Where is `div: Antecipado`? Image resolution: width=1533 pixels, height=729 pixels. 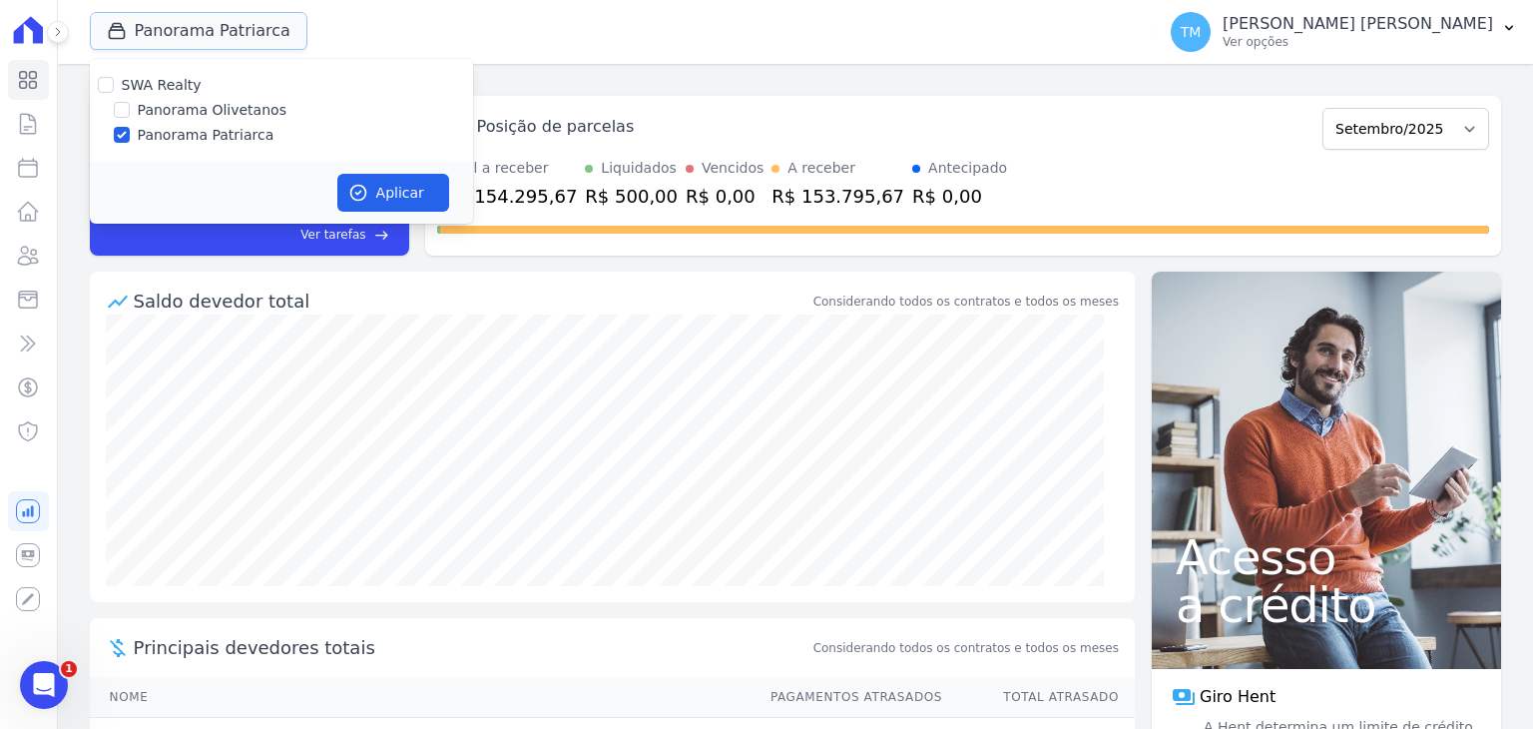
div: Antecipado is located at coordinates (967, 168).